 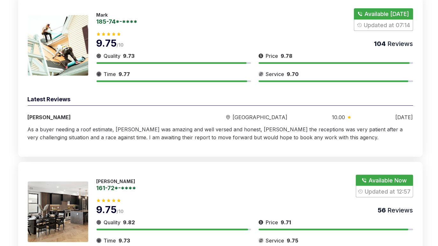 I want to click on span: 9.78, so click(x=287, y=56).